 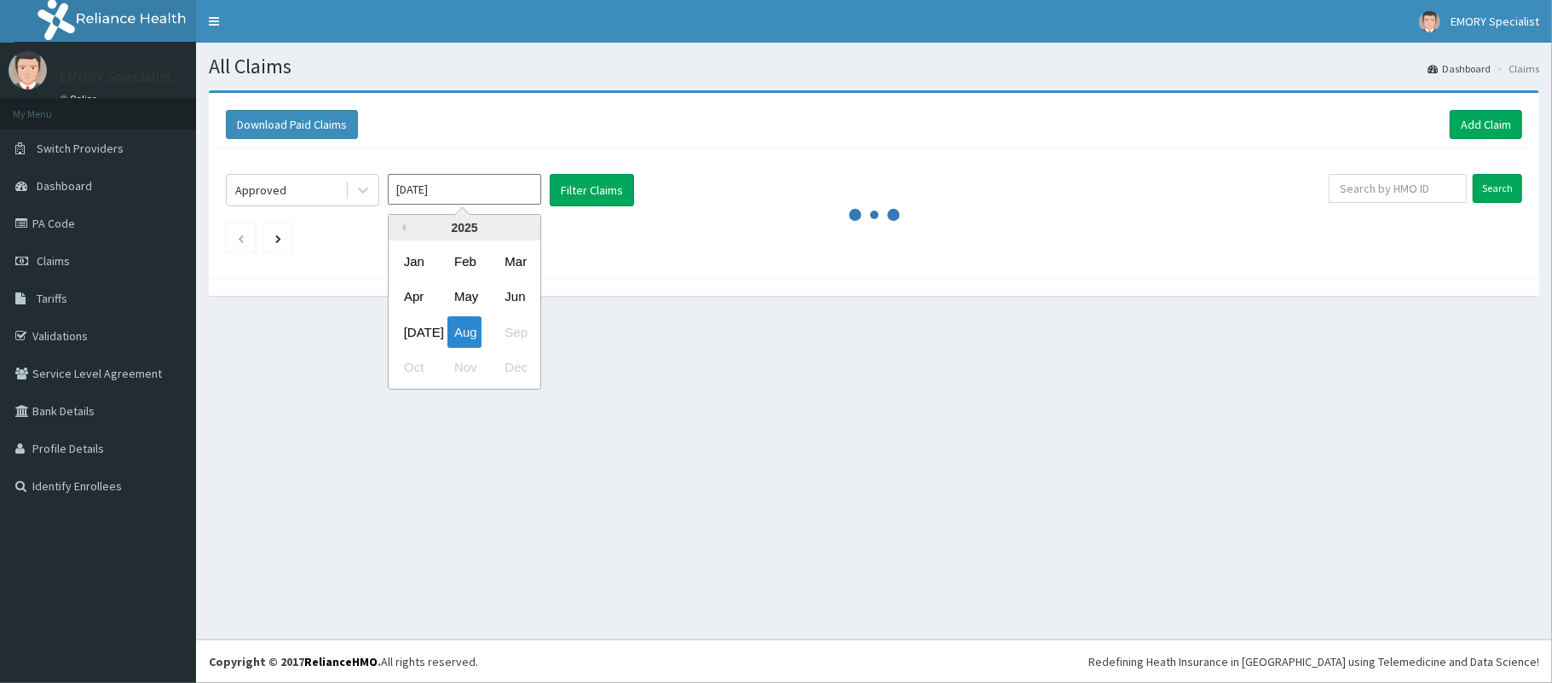 What do you see at coordinates (291, 124) in the screenshot?
I see `button: Download Paid Claims` at bounding box center [291, 124].